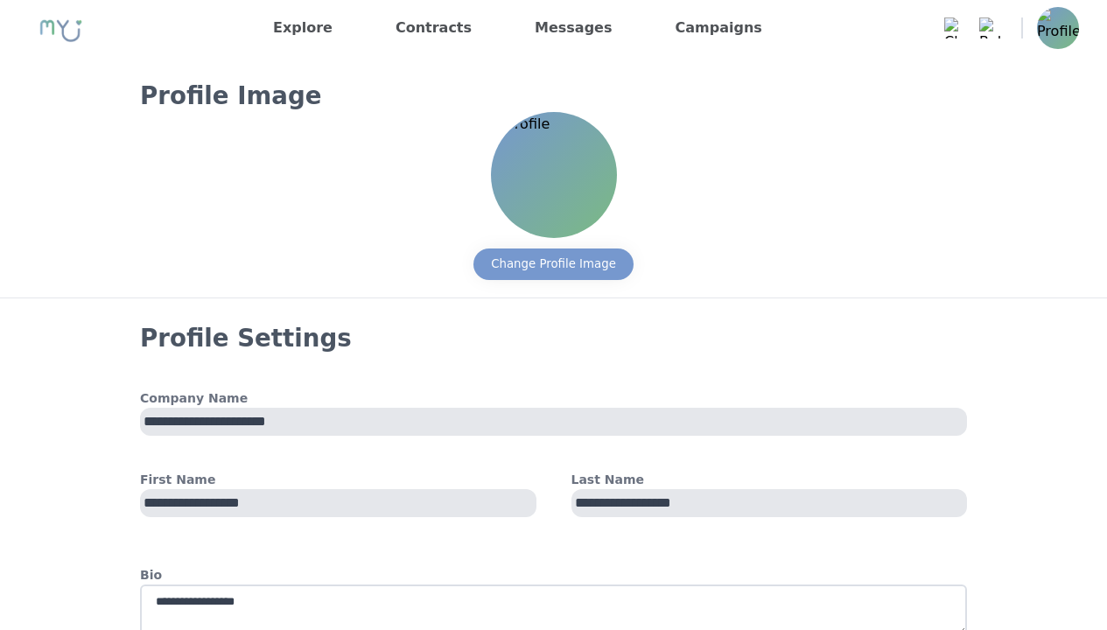  What do you see at coordinates (990, 28) in the screenshot?
I see `img: Bell` at bounding box center [990, 28].